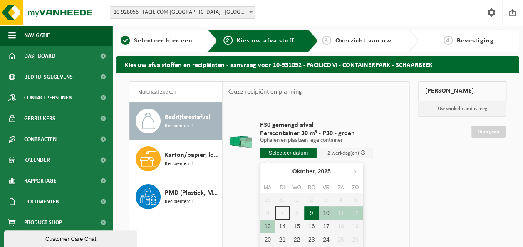 This screenshot has height=247, width=523. What do you see at coordinates (297, 226) in the screenshot?
I see `div: 15` at bounding box center [297, 226].